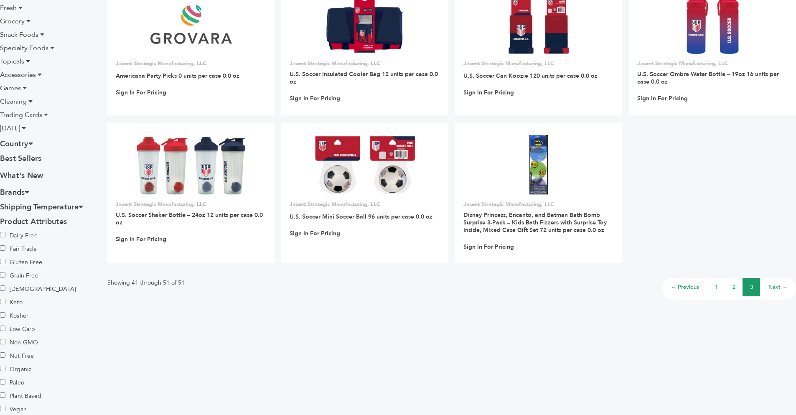 Image resolution: width=796 pixels, height=415 pixels. What do you see at coordinates (752, 287) in the screenshot?
I see `a: 3` at bounding box center [752, 287].